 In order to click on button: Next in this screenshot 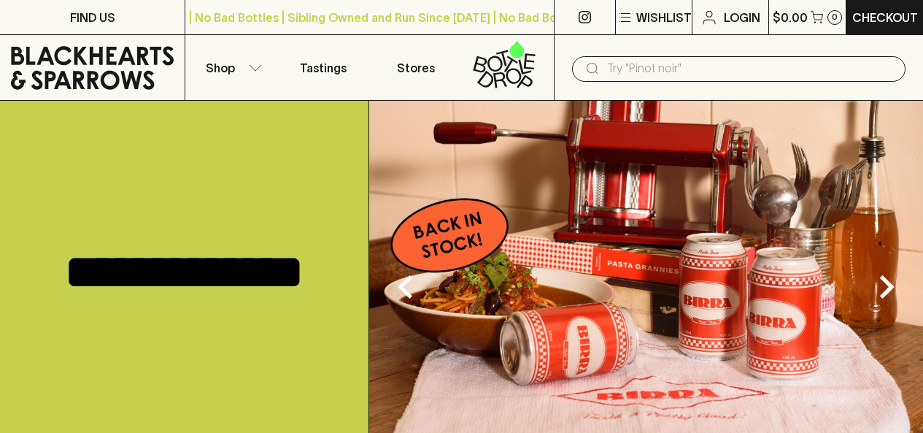, I will do `click(887, 287)`.